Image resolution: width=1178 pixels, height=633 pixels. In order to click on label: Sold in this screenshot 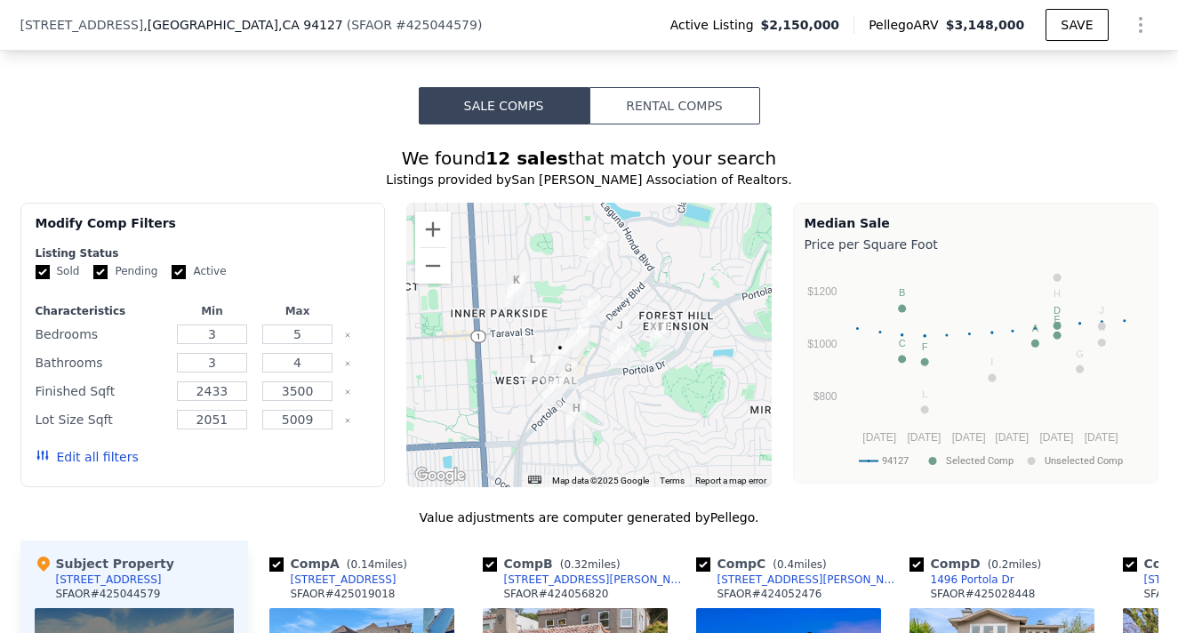, I will do `click(58, 271)`.